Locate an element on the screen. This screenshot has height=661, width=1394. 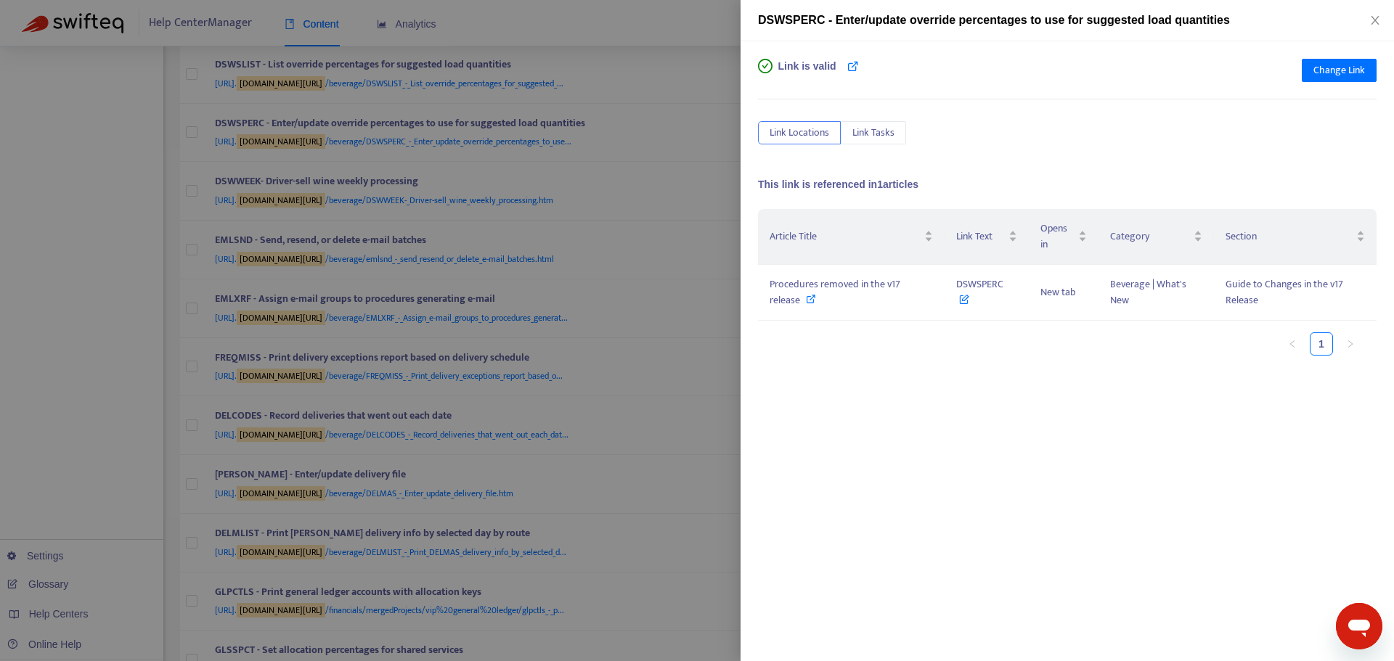
button: Link Locations is located at coordinates (799, 133).